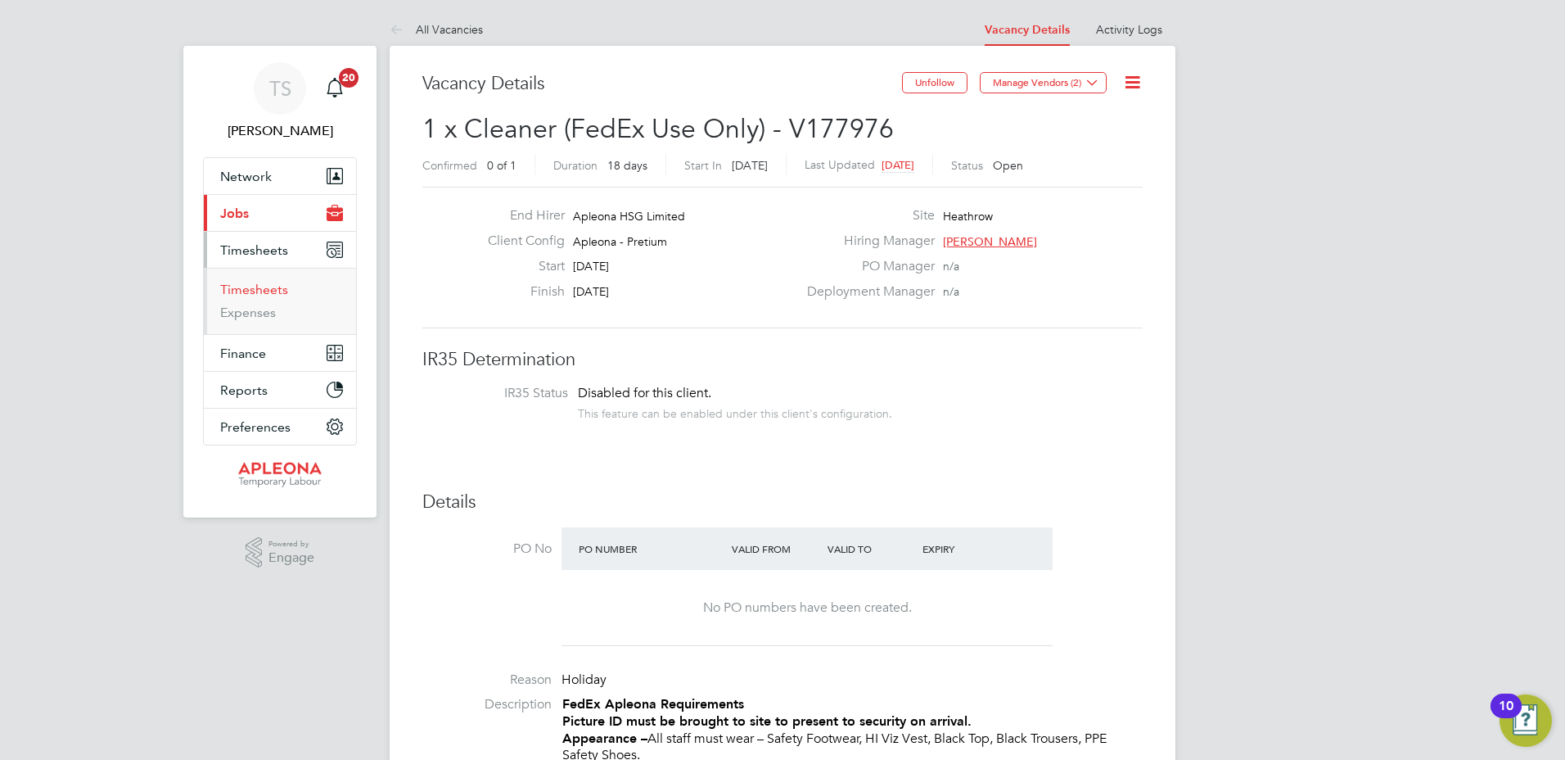  I want to click on label: Site, so click(866, 215).